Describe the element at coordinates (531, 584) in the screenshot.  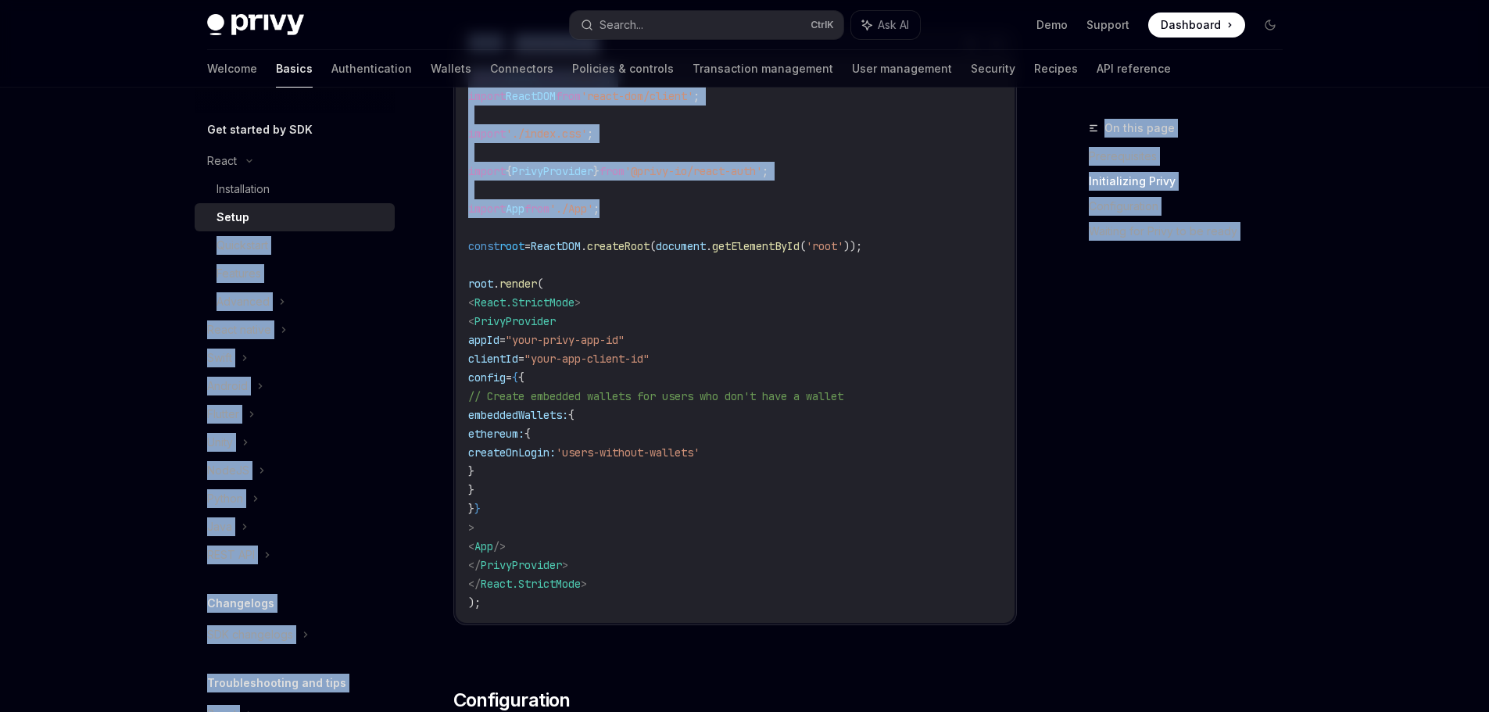
I see `span: React.StrictMode` at that location.